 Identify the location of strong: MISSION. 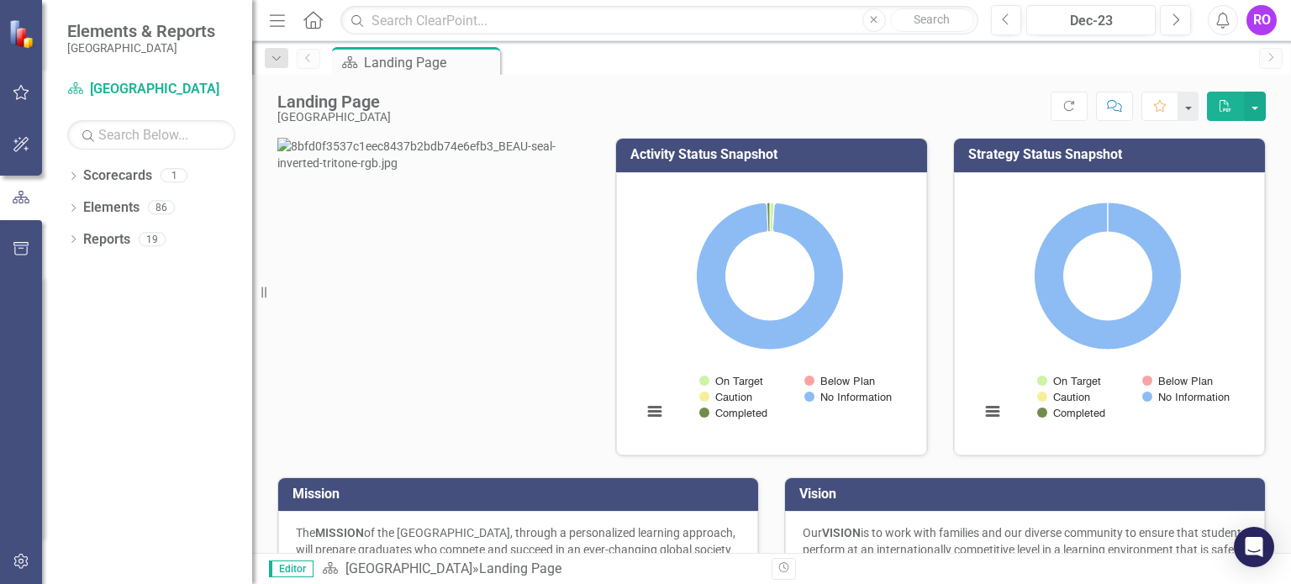
(340, 533).